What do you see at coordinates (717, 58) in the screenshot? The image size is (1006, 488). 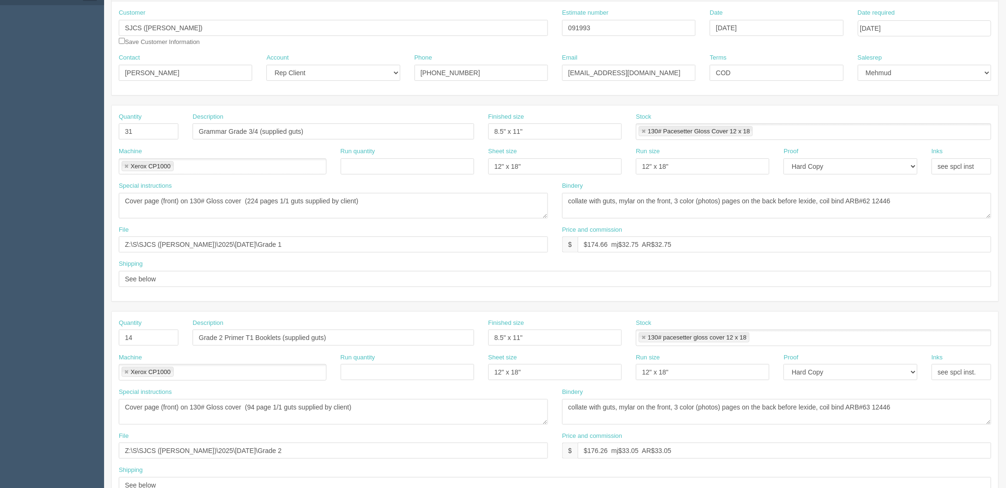 I see `label: Terms` at bounding box center [717, 58].